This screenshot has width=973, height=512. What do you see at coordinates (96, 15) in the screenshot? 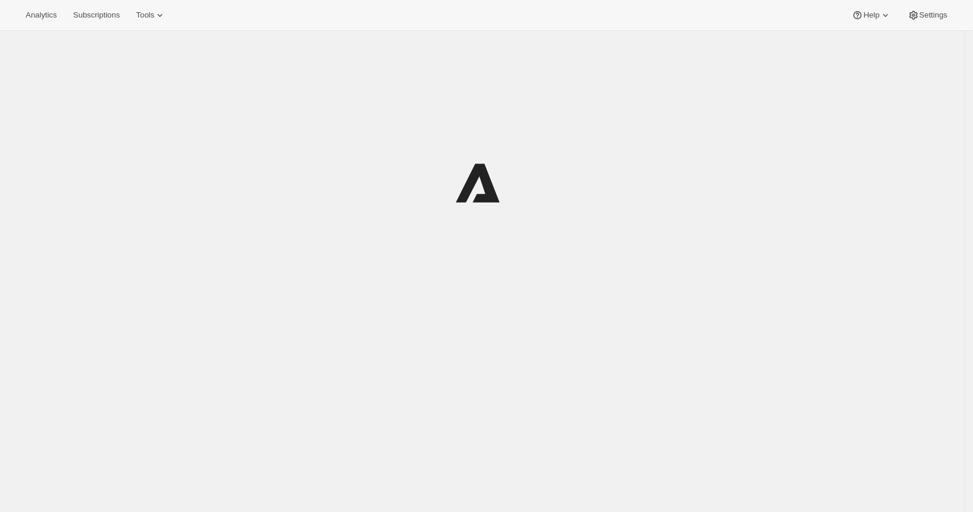
I see `button: Subscriptions` at bounding box center [96, 15].